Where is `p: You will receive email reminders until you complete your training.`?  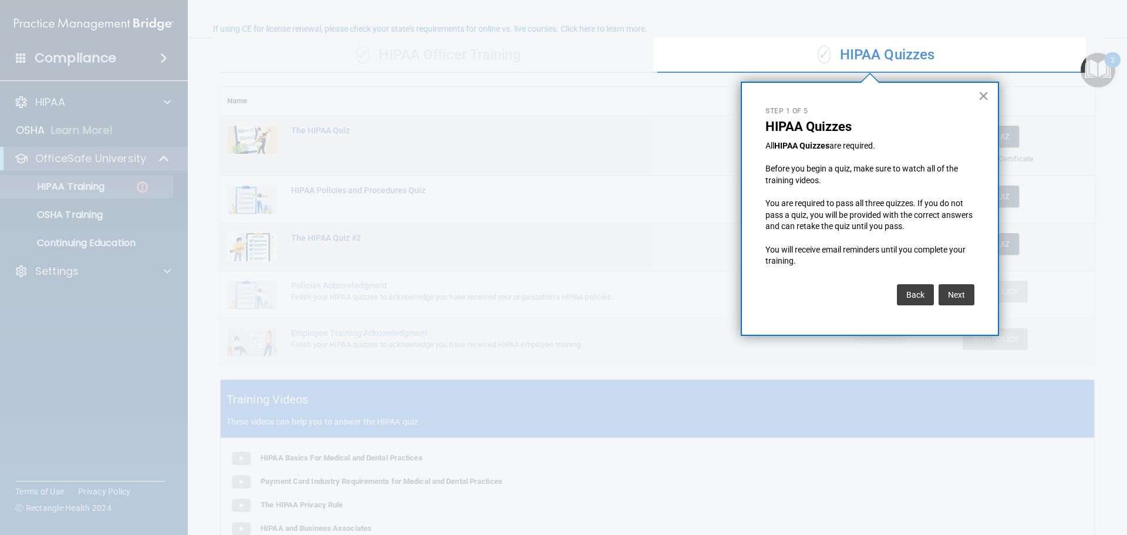 p: You will receive email reminders until you complete your training. is located at coordinates (870, 255).